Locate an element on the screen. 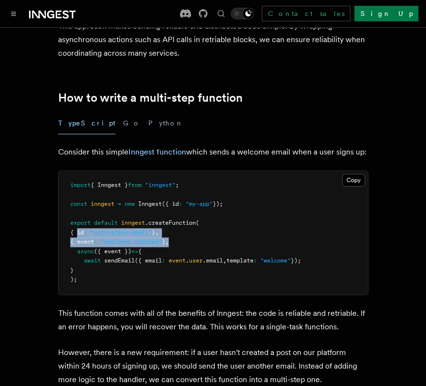  span: import is located at coordinates (80, 185).